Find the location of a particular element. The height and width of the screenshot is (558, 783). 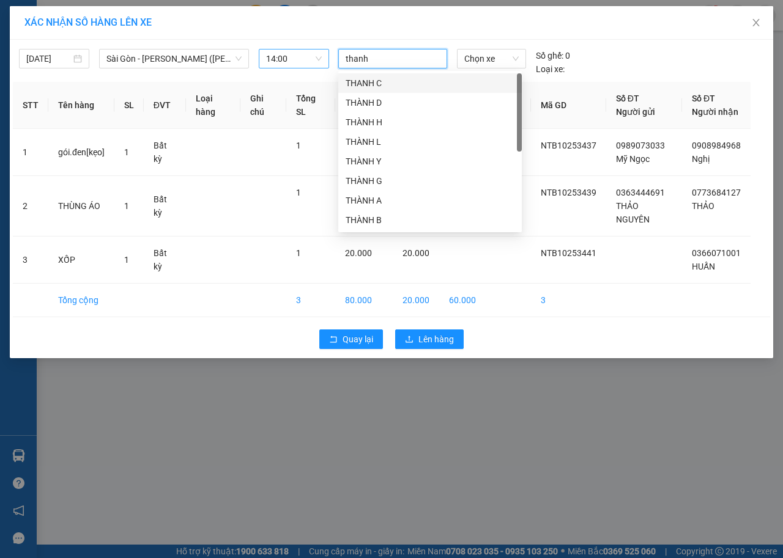

span: THẢO NGUYÊN is located at coordinates (632, 213).